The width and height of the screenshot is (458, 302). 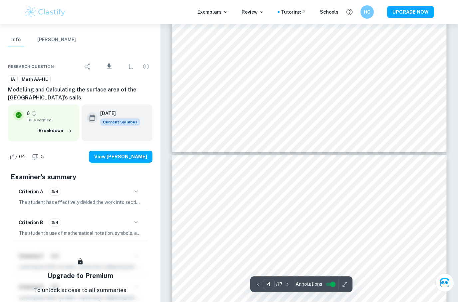 What do you see at coordinates (445, 283) in the screenshot?
I see `button: Ask Clai` at bounding box center [445, 283].